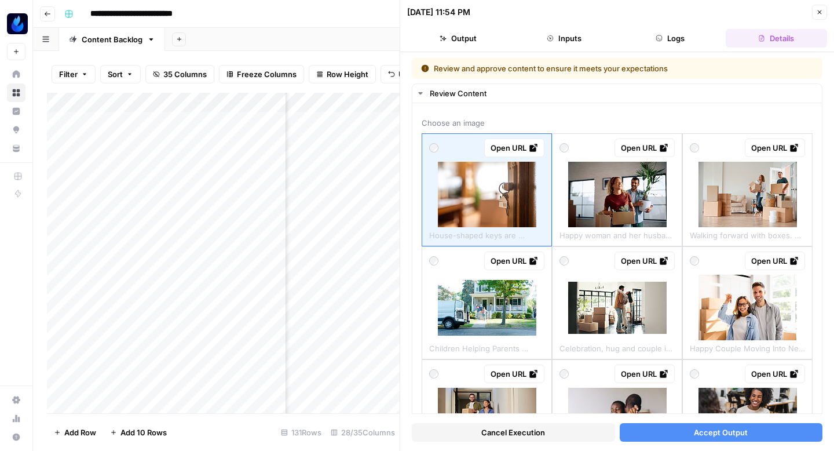 The image size is (834, 451). What do you see at coordinates (185, 74) in the screenshot?
I see `span: 35 Columns` at bounding box center [185, 74].